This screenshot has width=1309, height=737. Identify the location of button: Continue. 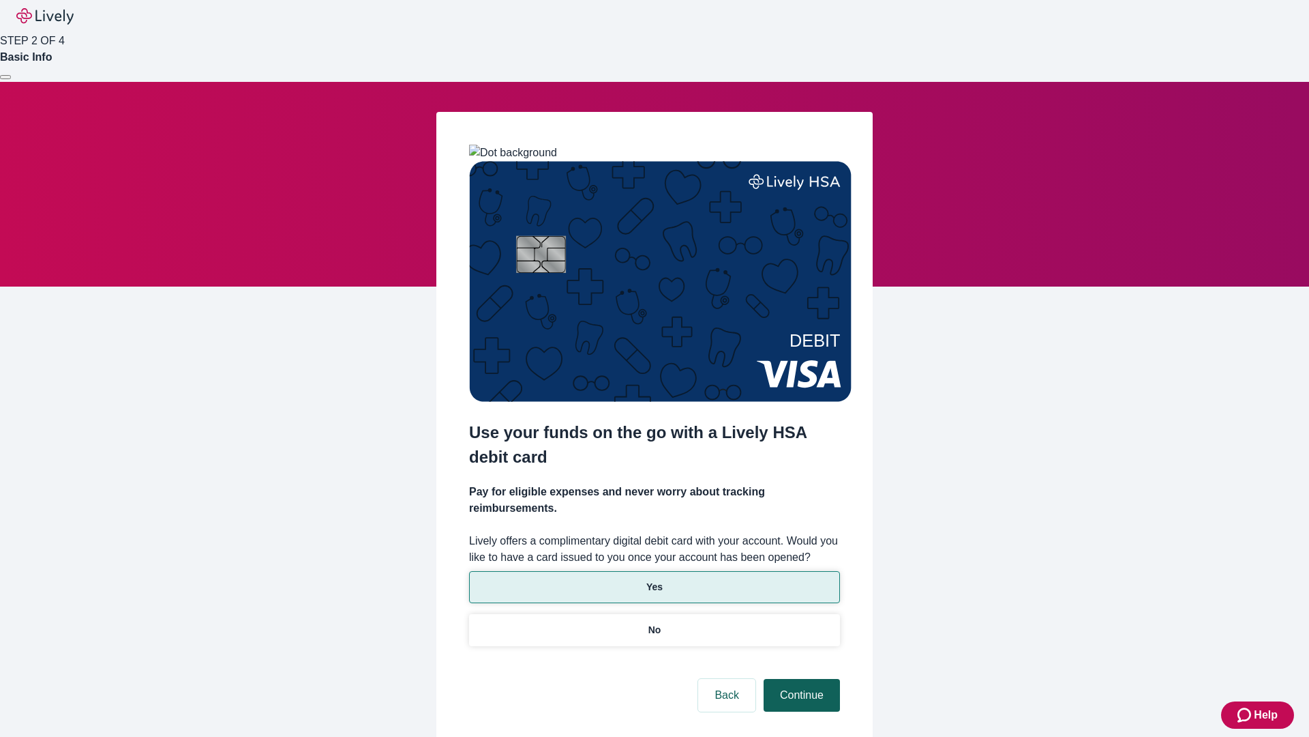
(802, 695).